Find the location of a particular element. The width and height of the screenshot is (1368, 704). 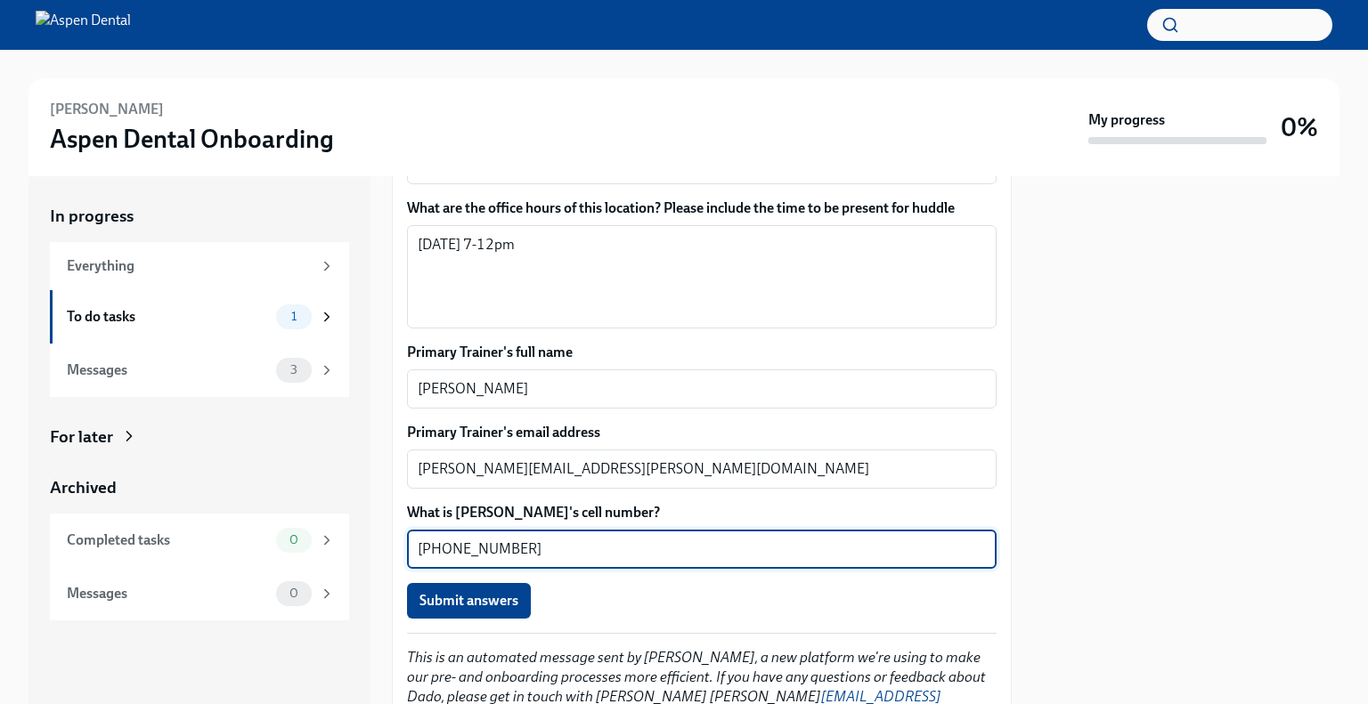

div: Archived is located at coordinates (199, 488).